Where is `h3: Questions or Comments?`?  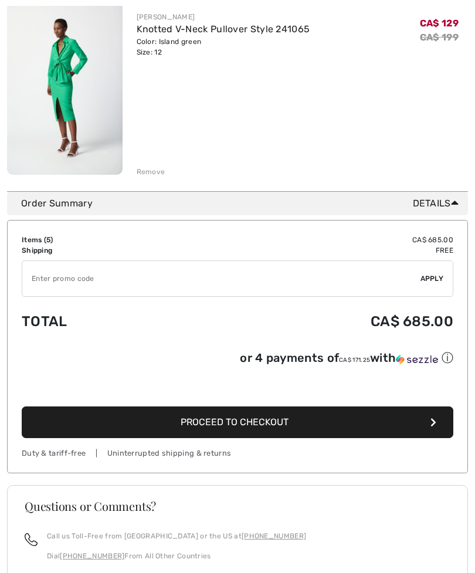
h3: Questions or Comments? is located at coordinates (237, 506).